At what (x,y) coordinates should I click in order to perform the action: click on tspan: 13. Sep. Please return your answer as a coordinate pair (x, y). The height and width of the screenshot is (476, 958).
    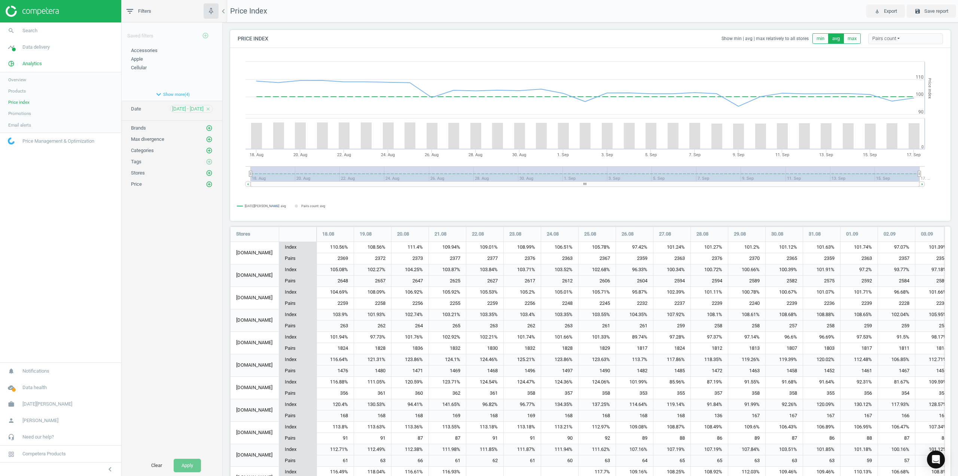
    Looking at the image, I should click on (826, 155).